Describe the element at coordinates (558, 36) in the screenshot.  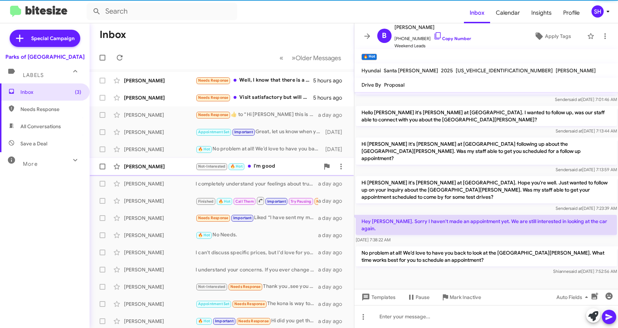
I see `span: Apply Tags` at that location.